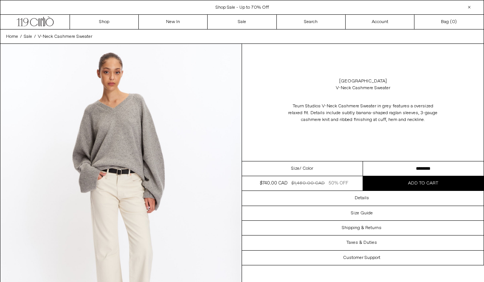 The width and height of the screenshot is (484, 282). Describe the element at coordinates (363, 113) in the screenshot. I see `p: Teurn Studios V-Neck Cashmere Sweater in grey features a oversized relaxed fit. Details include s...` at that location.